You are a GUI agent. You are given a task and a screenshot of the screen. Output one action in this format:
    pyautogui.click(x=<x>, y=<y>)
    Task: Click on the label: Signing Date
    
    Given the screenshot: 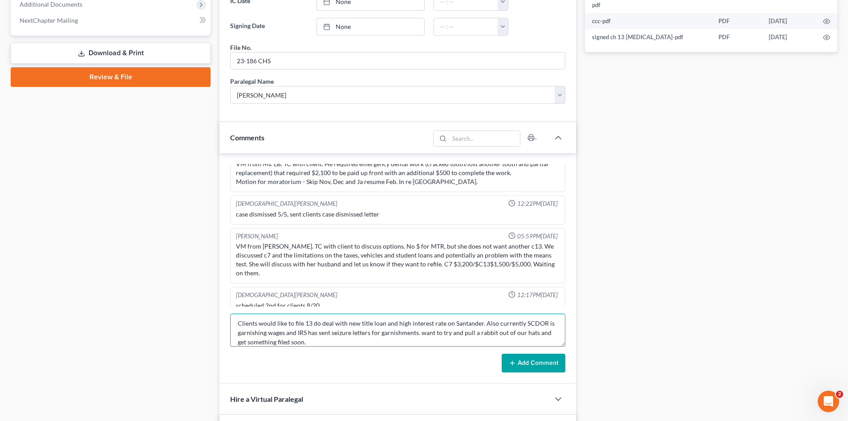 What is the action you would take?
    pyautogui.click(x=268, y=27)
    